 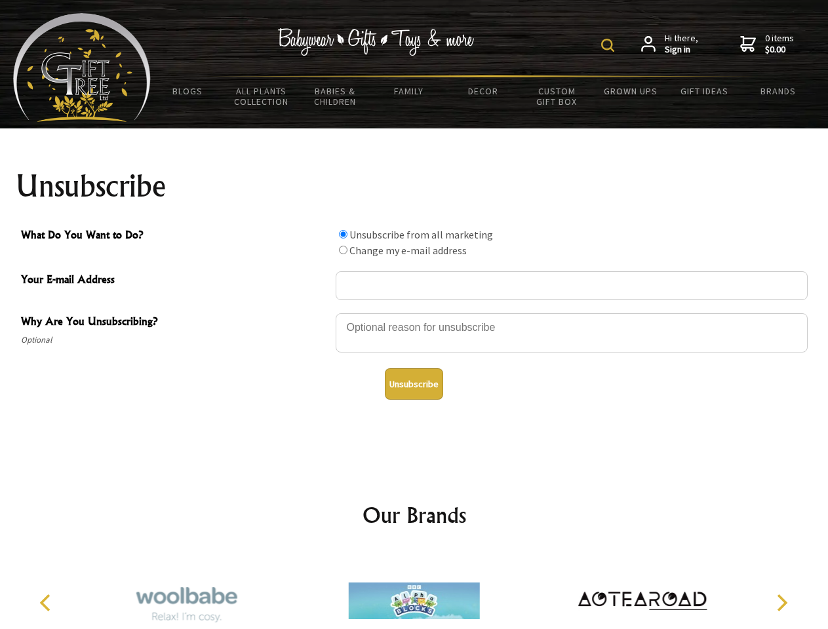 What do you see at coordinates (630, 91) in the screenshot?
I see `a: Grown Ups` at bounding box center [630, 91].